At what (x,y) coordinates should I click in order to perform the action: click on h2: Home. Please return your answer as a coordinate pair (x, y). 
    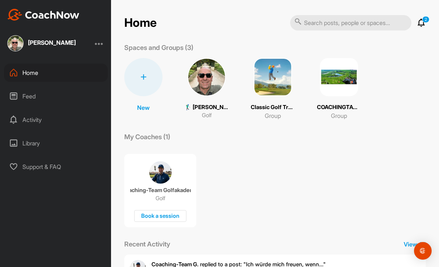
    Looking at the image, I should click on (140, 23).